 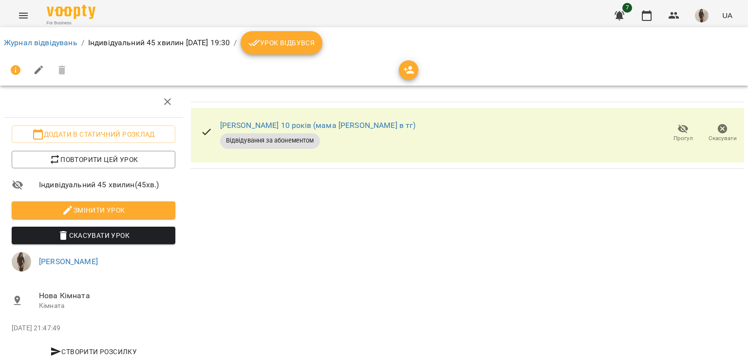 What do you see at coordinates (627, 8) in the screenshot?
I see `span: 7` at bounding box center [627, 8].